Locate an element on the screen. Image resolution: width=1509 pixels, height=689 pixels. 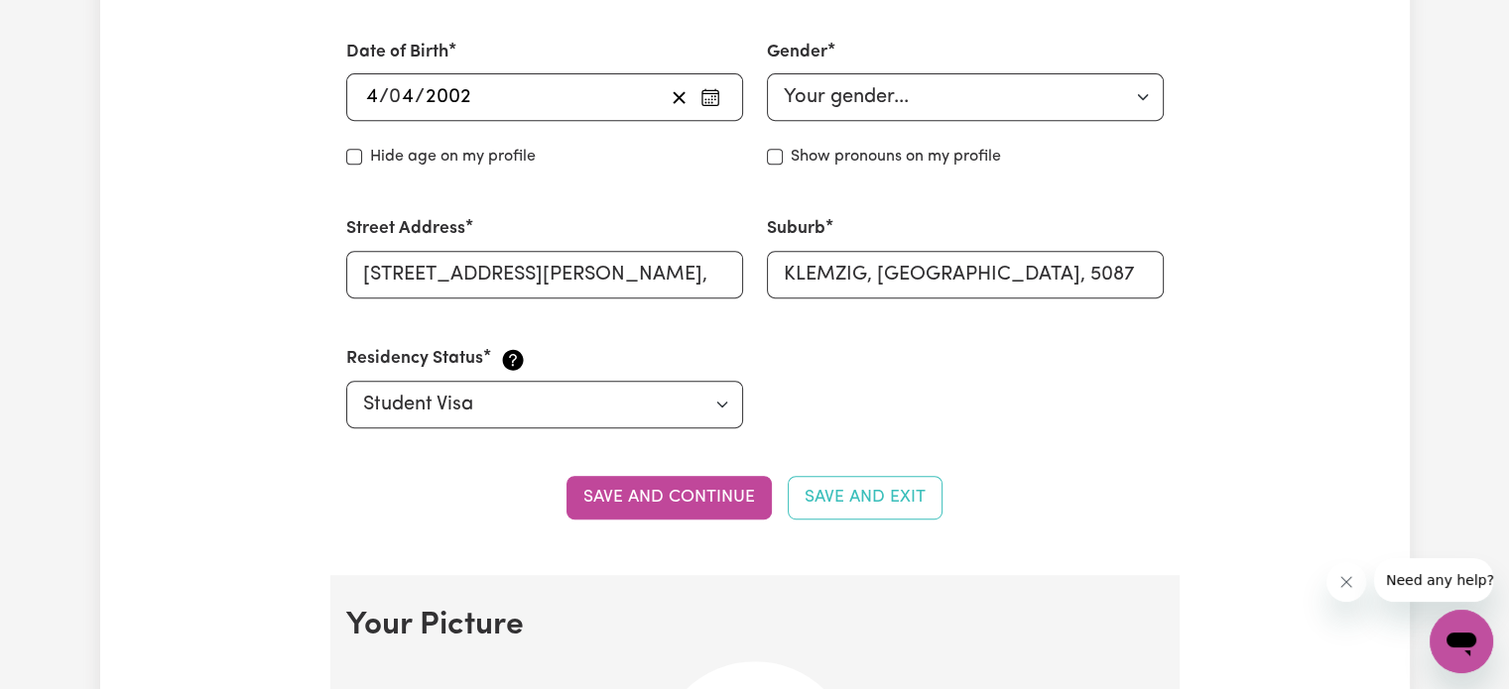
label: Date of Birth is located at coordinates (397, 53).